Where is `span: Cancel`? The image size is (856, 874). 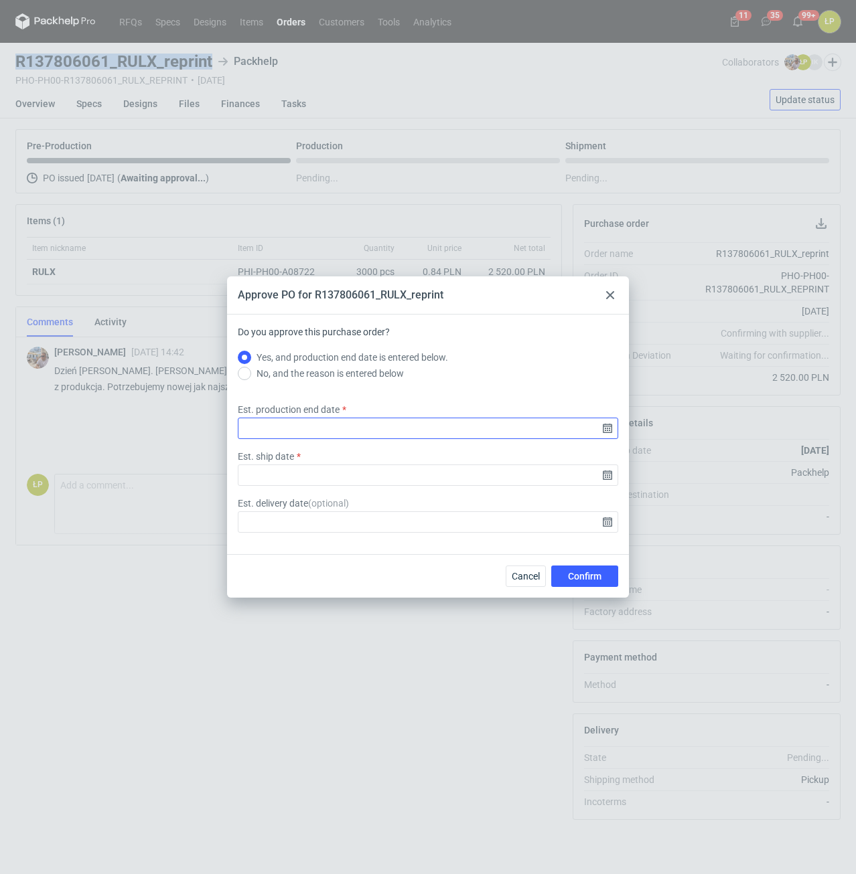 span: Cancel is located at coordinates (526, 576).